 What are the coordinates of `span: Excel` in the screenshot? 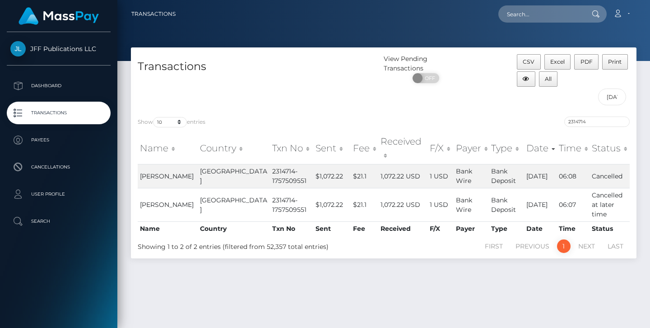 It's located at (557, 61).